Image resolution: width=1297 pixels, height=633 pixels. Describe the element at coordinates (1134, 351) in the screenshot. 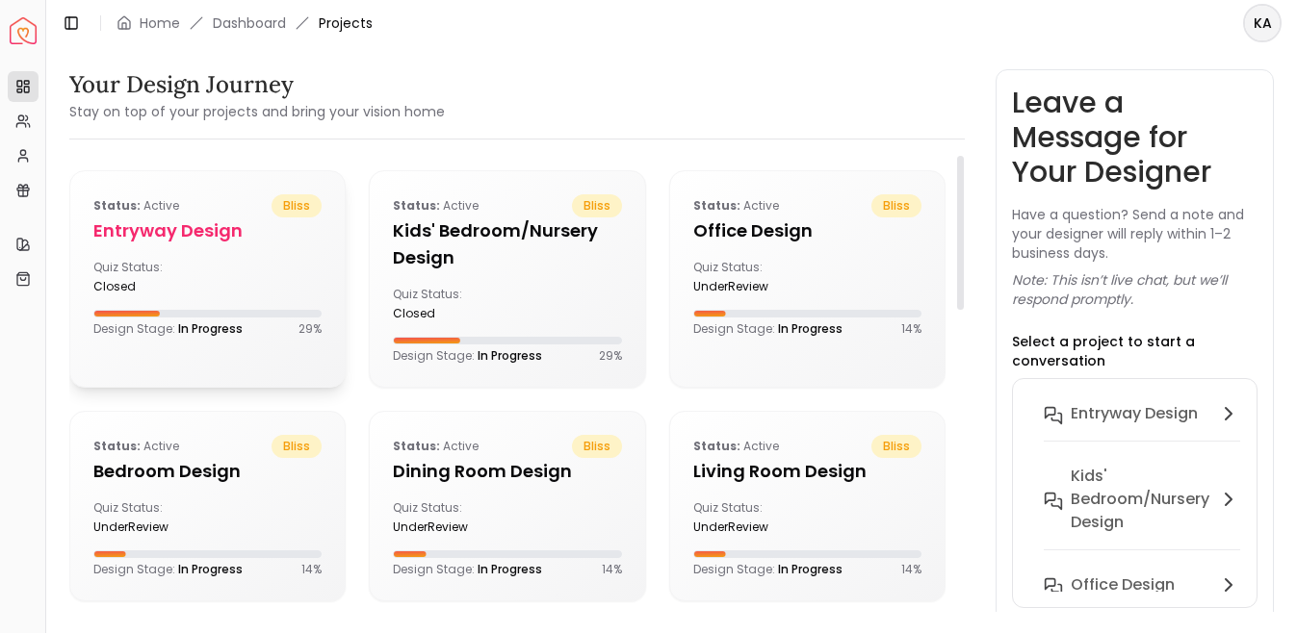

I see `p: Select a project to start a conversation` at that location.